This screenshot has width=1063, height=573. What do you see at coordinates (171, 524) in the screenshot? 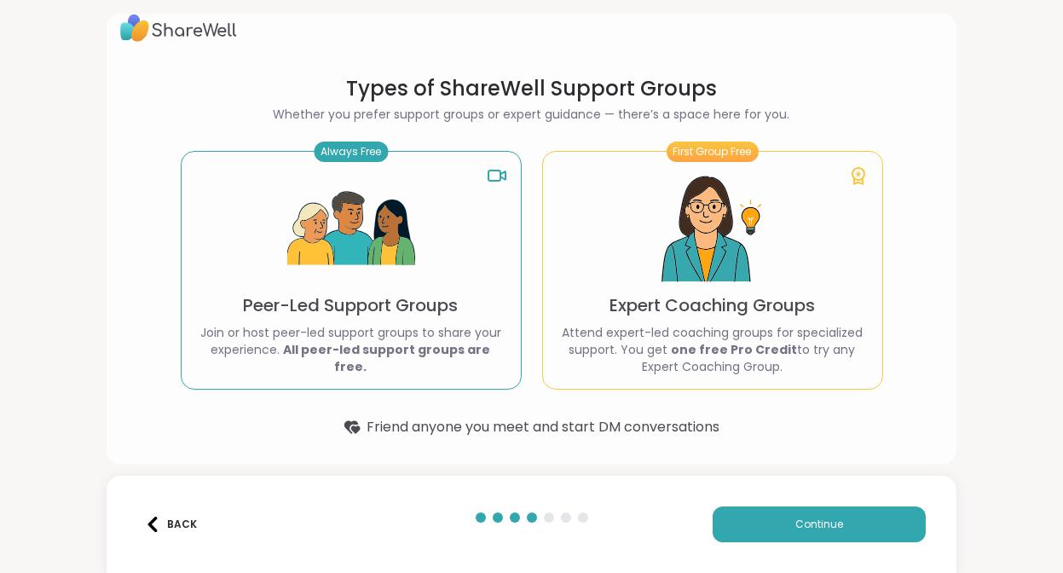
I see `div: Back` at bounding box center [171, 524].